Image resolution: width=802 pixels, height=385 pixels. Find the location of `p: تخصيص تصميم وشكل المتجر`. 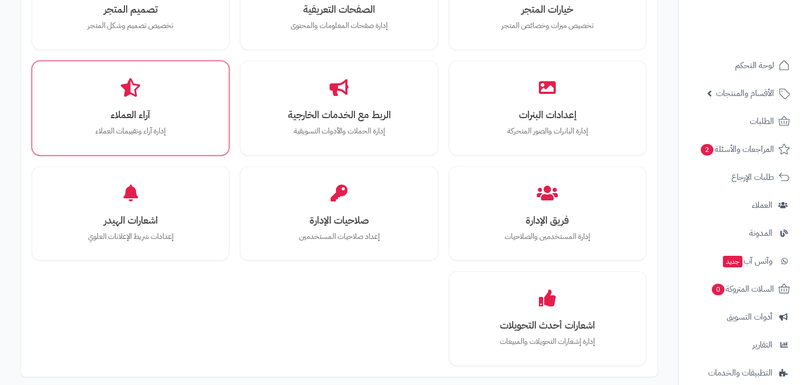

p: تخصيص تصميم وشكل المتجر is located at coordinates (130, 26).